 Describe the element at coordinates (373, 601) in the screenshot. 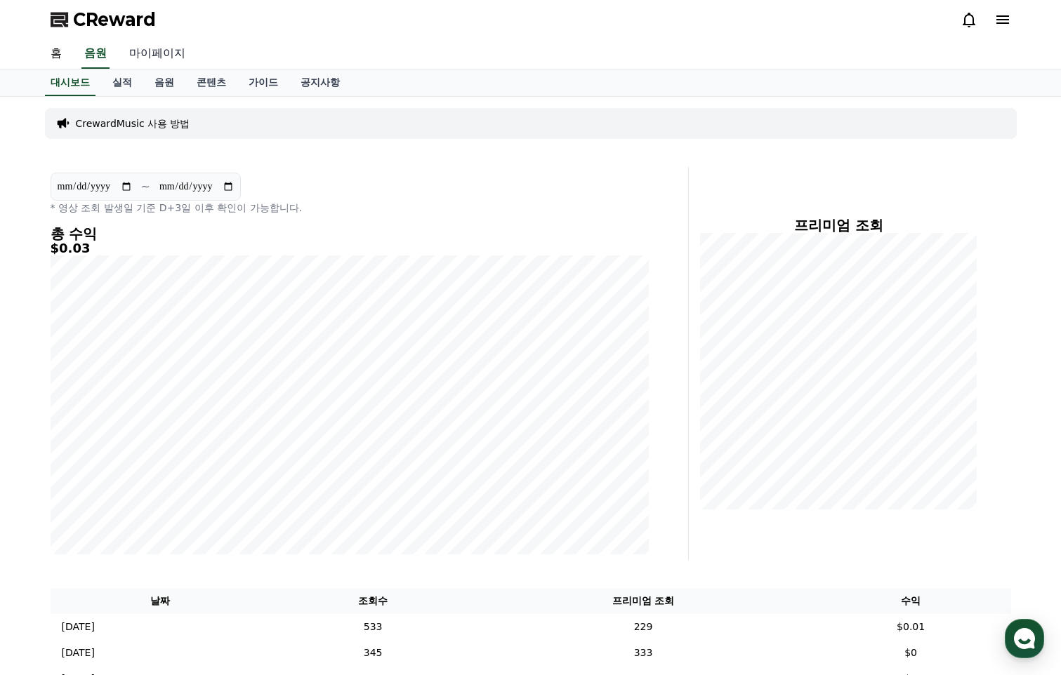

I see `th: 조회수` at that location.